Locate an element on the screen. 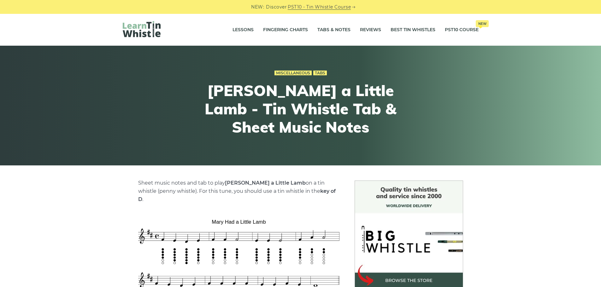 The height and width of the screenshot is (287, 601). a: Fingering Charts is located at coordinates (285, 30).